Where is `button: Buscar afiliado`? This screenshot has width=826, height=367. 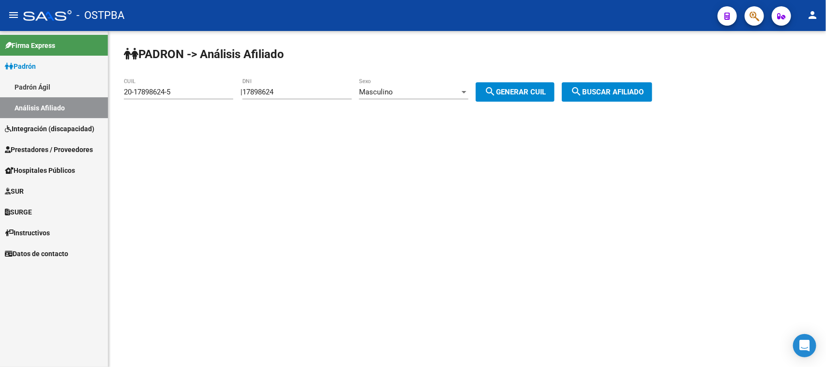
button: Buscar afiliado is located at coordinates (607, 92).